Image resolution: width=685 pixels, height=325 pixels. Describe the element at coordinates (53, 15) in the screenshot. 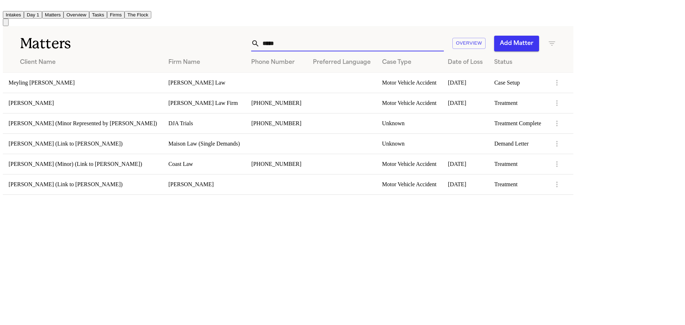

I see `button: Matters` at that location.